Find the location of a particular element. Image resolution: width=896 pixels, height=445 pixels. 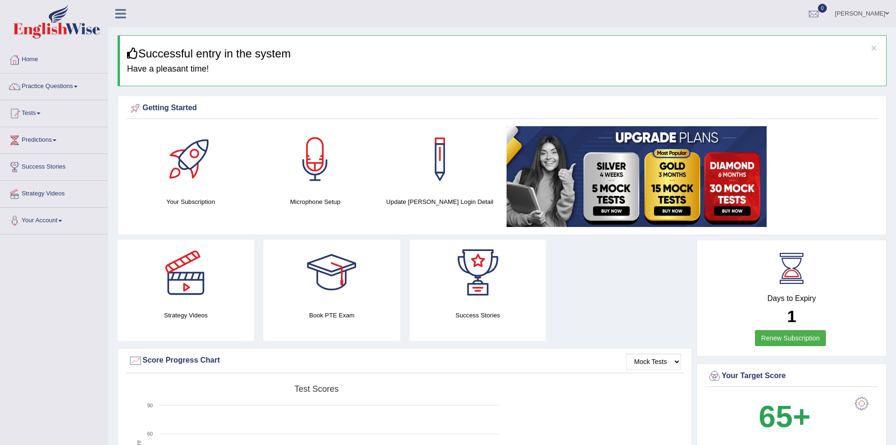

img: small5.jpg is located at coordinates (637, 176).